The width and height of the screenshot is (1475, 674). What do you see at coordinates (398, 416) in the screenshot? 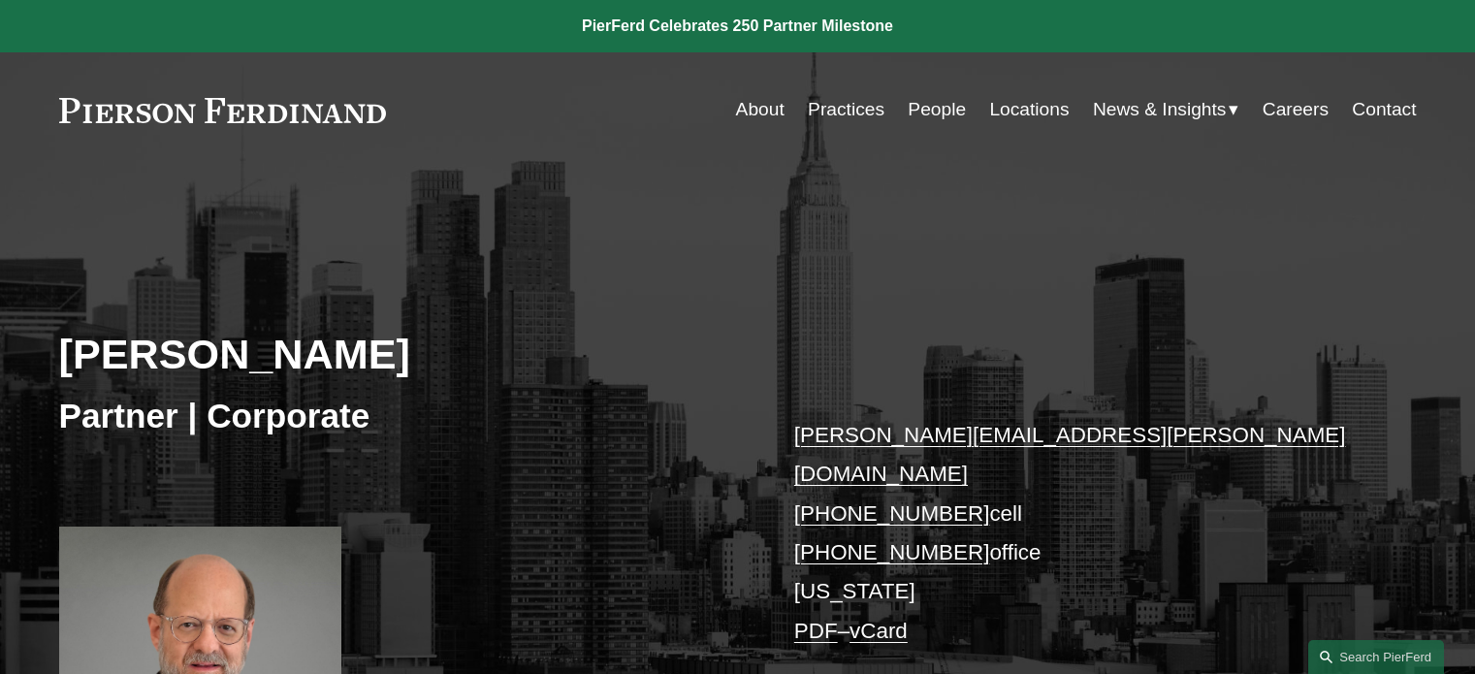
I see `h3: Partner | Corporate` at bounding box center [398, 416].